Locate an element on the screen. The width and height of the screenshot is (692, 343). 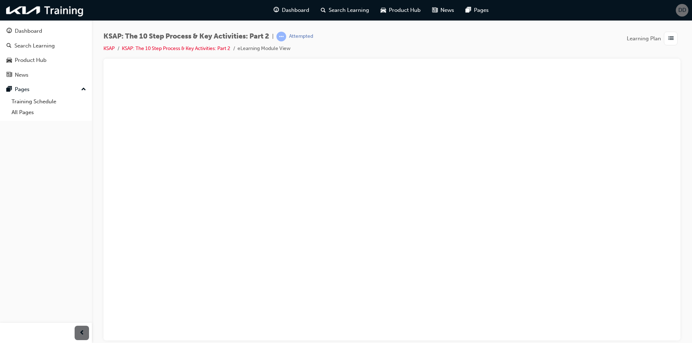
button: Learning Plan is located at coordinates (653, 39).